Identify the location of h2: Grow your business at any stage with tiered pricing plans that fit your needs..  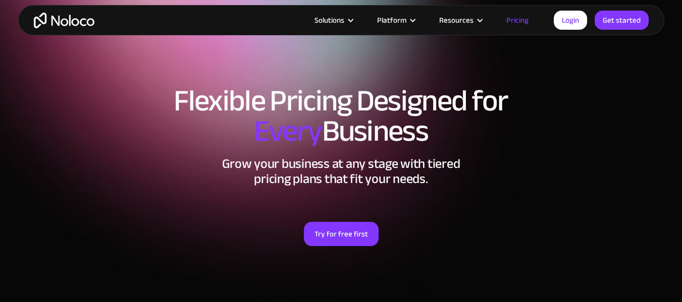
(341, 172).